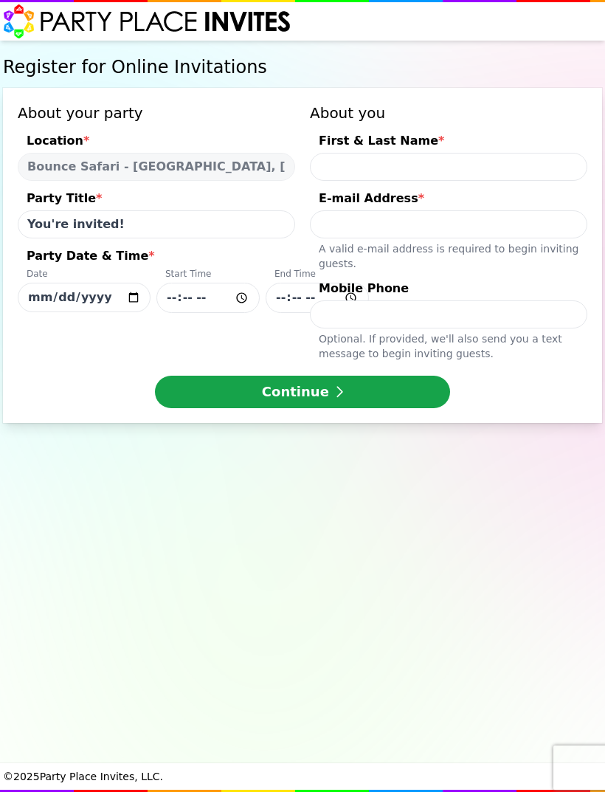 The height and width of the screenshot is (792, 605). Describe the element at coordinates (156, 142) in the screenshot. I see `div: Location` at that location.